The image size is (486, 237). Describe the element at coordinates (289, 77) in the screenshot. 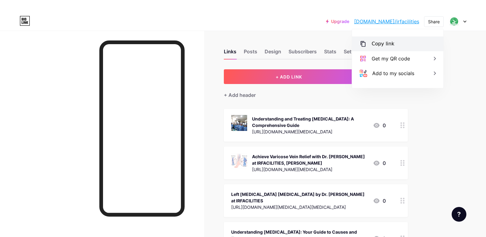

I see `button: + ADD LINK` at that location.